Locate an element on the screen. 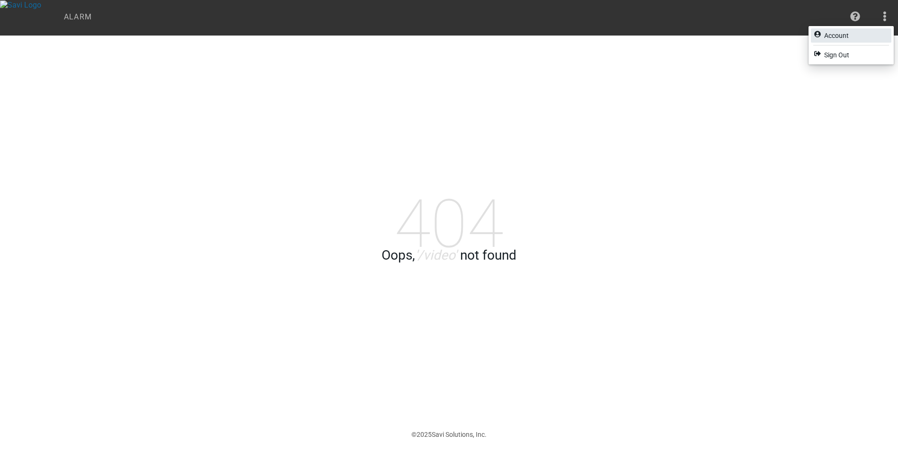  h1: 404 is located at coordinates (449, 224).